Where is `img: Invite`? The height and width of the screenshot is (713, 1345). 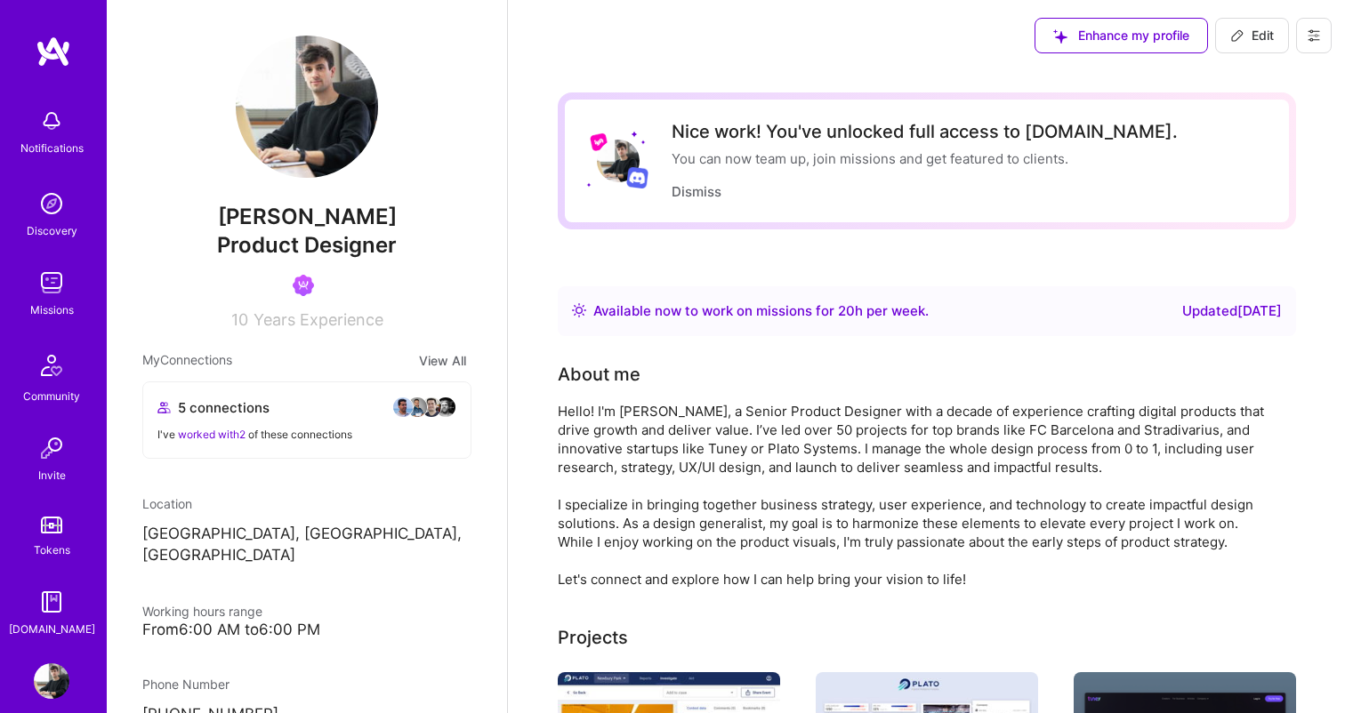
img: Invite is located at coordinates (52, 448).